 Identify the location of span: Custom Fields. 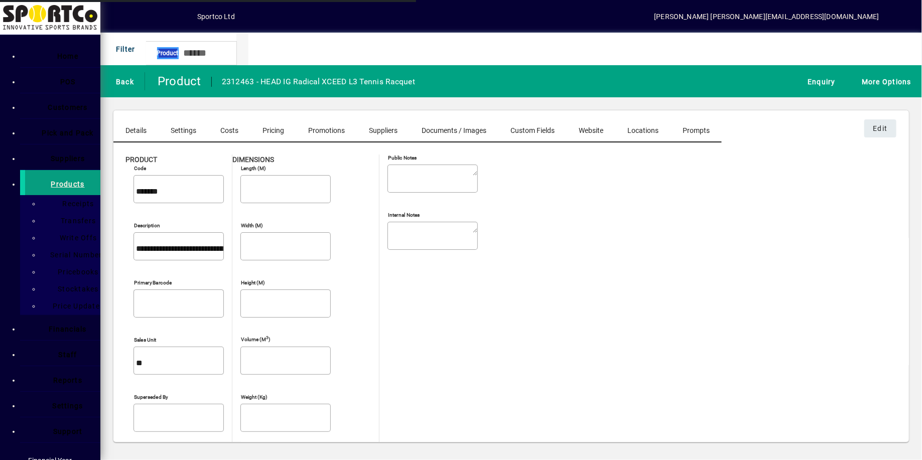
(532, 130).